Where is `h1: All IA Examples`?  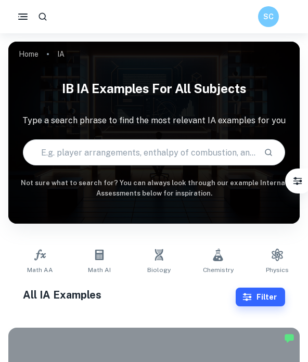 h1: All IA Examples is located at coordinates (129, 295).